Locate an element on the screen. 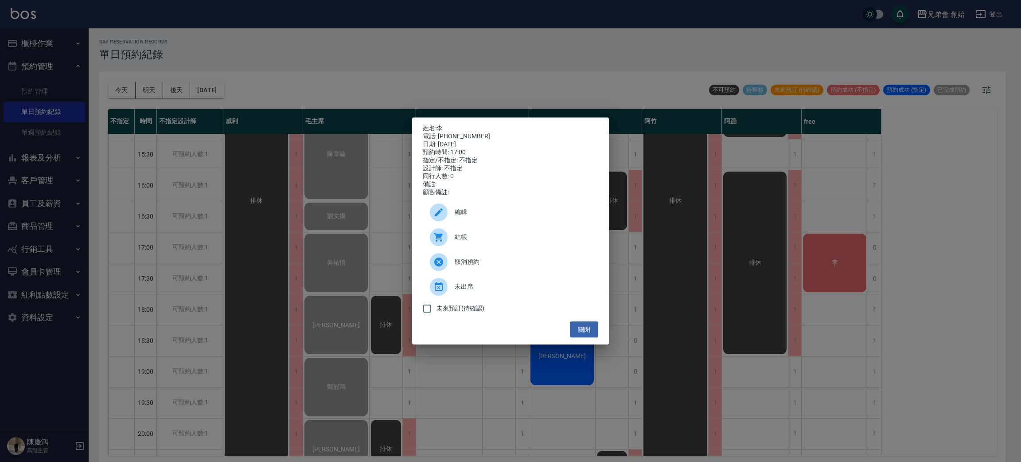 This screenshot has height=462, width=1021. div: 設計師: 不指定 is located at coordinates (511, 168).